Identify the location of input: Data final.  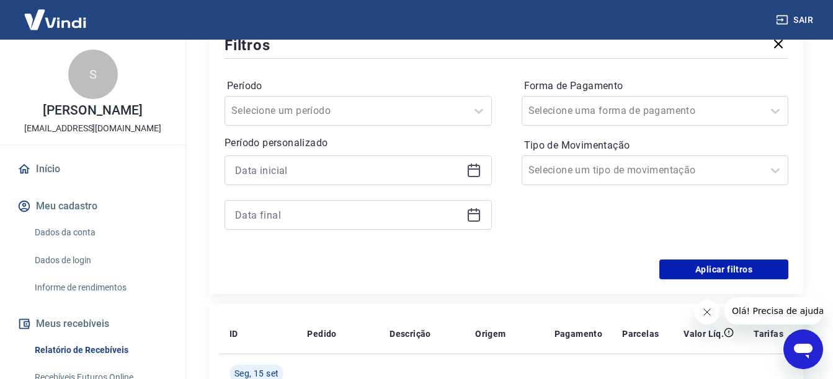
(348, 215).